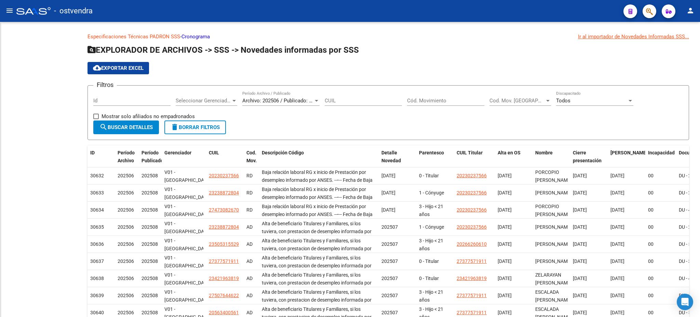  I want to click on span: 27507644622, so click(224, 295).